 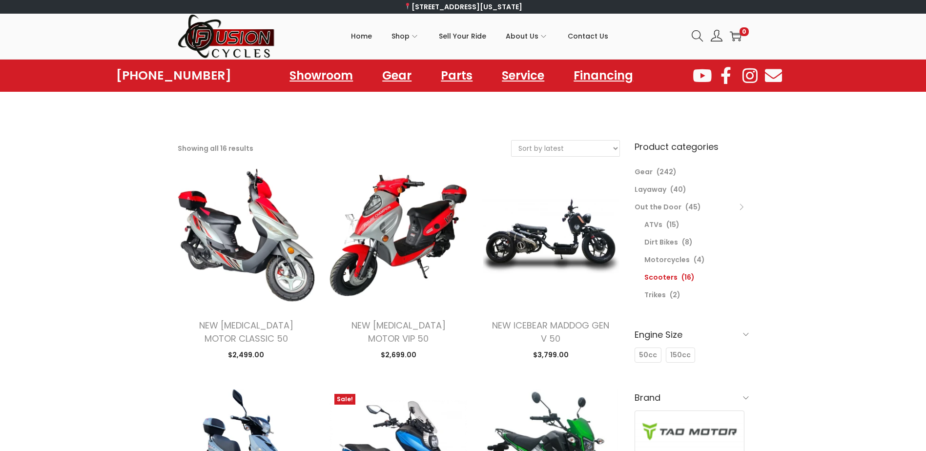 What do you see at coordinates (666, 172) in the screenshot?
I see `span: (242)` at bounding box center [666, 172].